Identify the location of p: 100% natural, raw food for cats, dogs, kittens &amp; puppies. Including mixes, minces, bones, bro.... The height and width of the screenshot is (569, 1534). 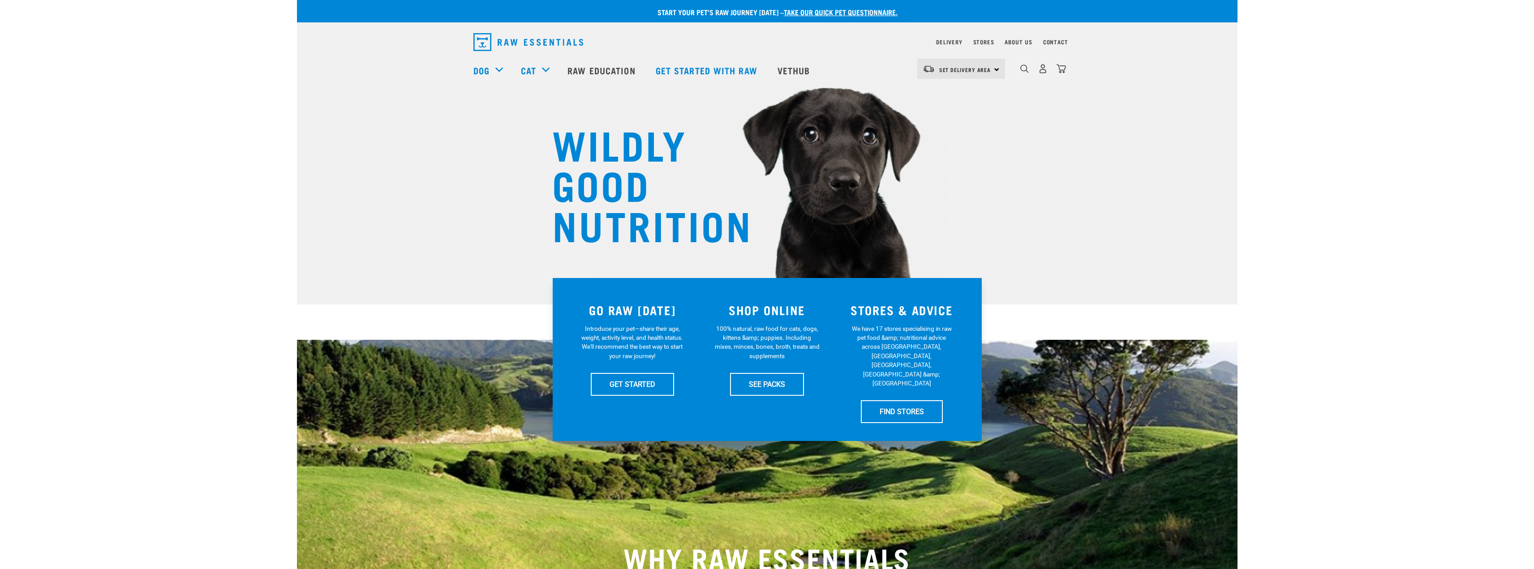
(767, 343).